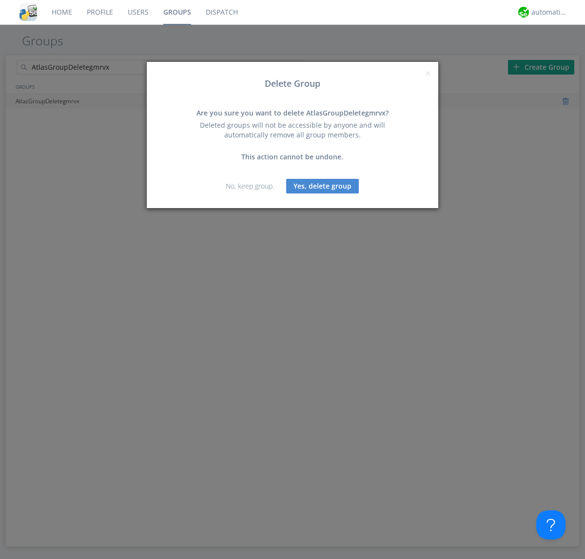 The height and width of the screenshot is (559, 585). What do you see at coordinates (523, 12) in the screenshot?
I see `img: d2d01cd9b4174d08988066c6d424eccd` at bounding box center [523, 12].